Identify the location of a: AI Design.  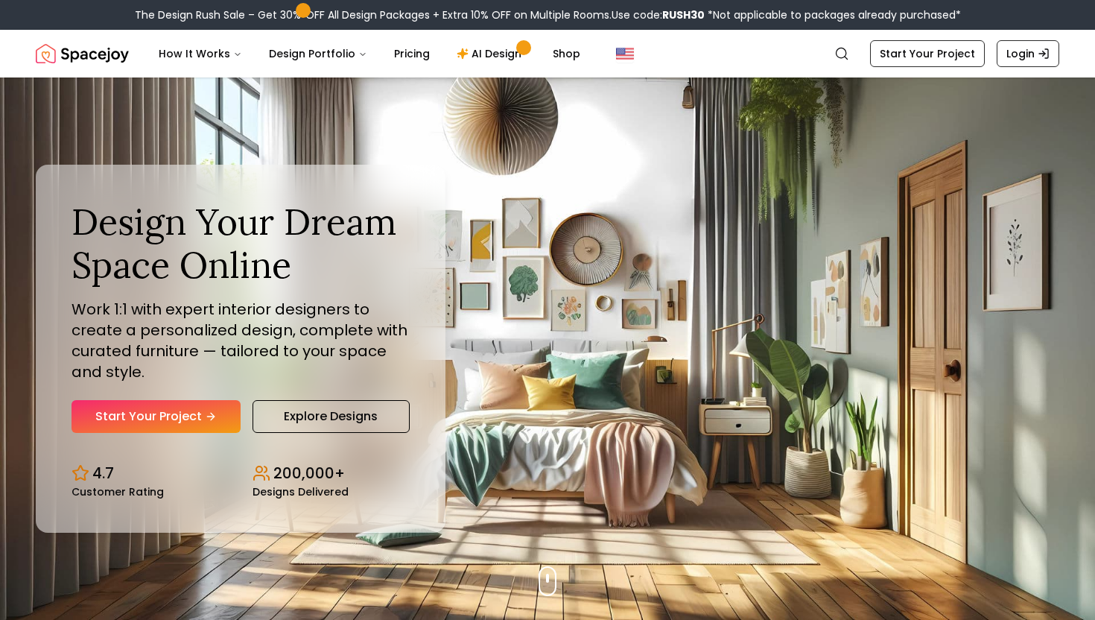
(491, 54).